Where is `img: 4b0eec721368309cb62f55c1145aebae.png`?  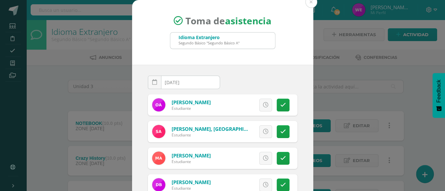
img: 4b0eec721368309cb62f55c1145aebae.png is located at coordinates (159, 132).